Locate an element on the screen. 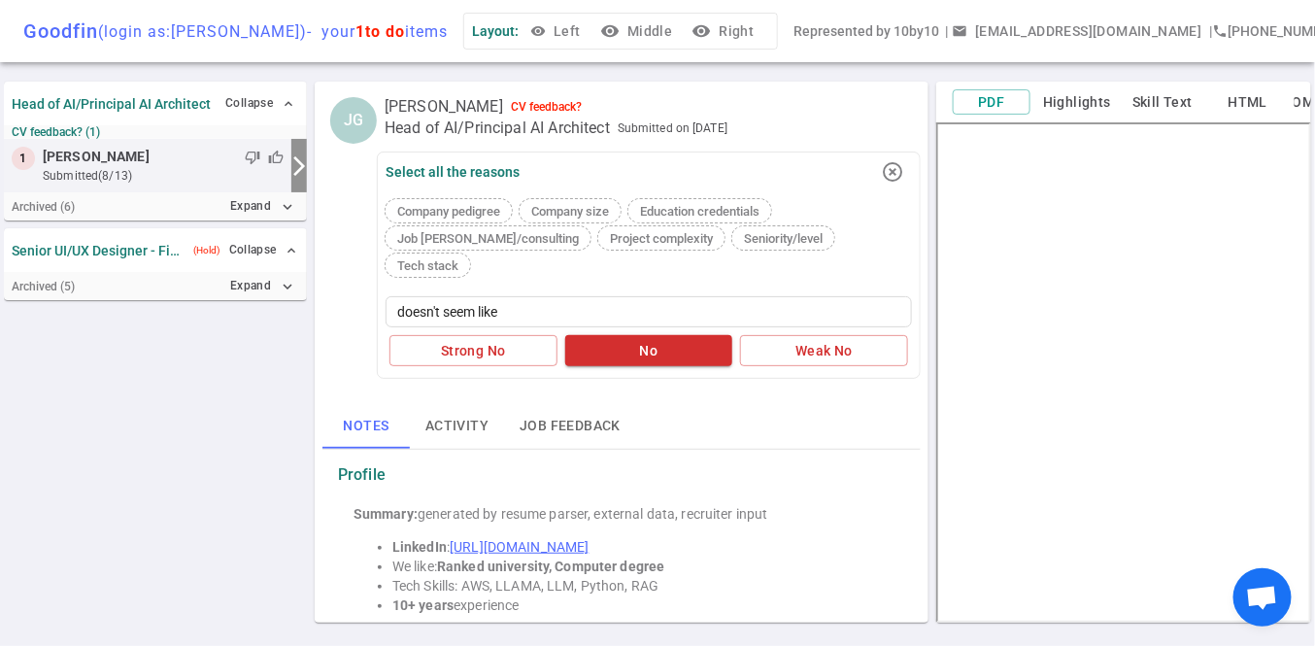  span: Project complexity is located at coordinates (661, 238).